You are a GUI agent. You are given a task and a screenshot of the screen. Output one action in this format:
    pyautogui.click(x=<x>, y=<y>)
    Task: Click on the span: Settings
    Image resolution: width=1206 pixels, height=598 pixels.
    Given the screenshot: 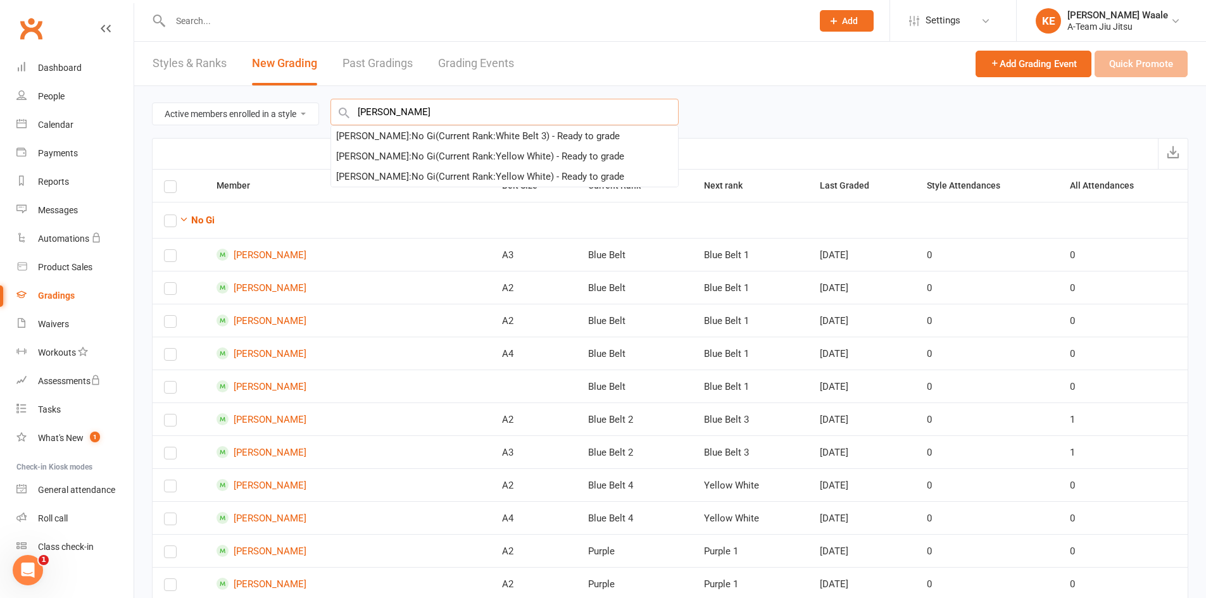 What is the action you would take?
    pyautogui.click(x=943, y=20)
    